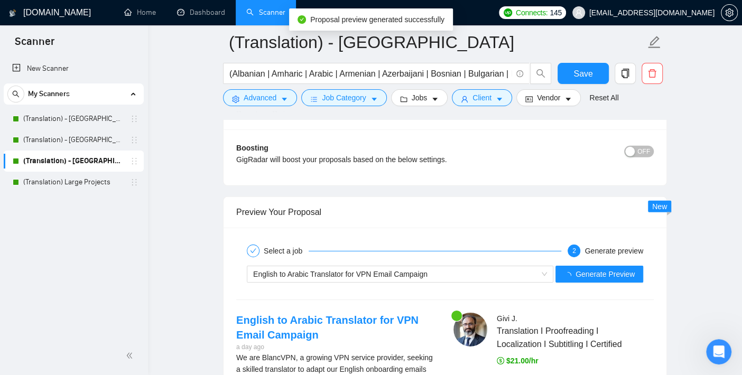  Describe the element at coordinates (507, 319) in the screenshot. I see `span: Givi J .` at that location.